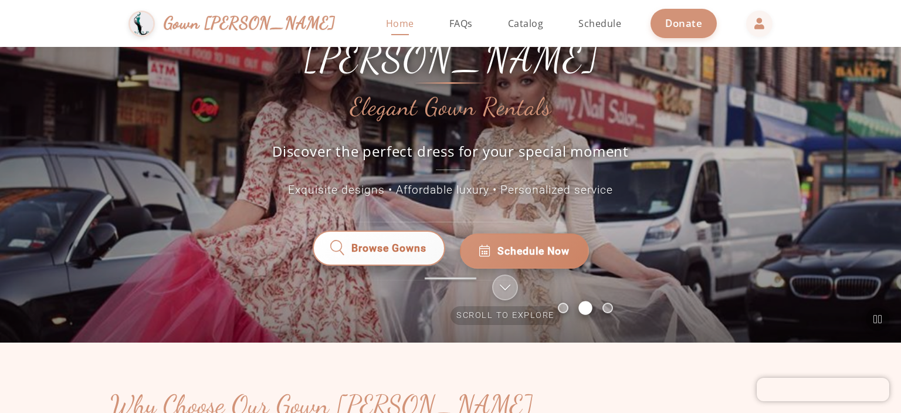 This screenshot has width=901, height=413. I want to click on span: Schedule Now, so click(533, 251).